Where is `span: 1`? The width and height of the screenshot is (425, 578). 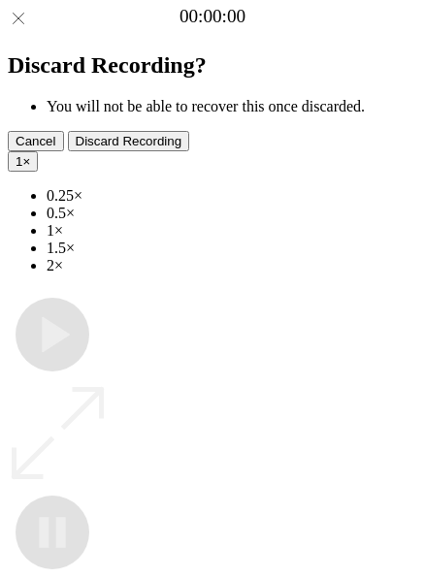 span: 1 is located at coordinates (18, 161).